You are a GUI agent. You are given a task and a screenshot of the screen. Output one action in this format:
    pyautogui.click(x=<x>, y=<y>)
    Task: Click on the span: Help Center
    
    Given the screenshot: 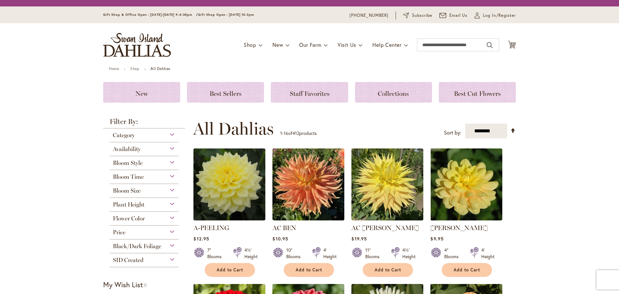 What is the action you would take?
    pyautogui.click(x=387, y=44)
    